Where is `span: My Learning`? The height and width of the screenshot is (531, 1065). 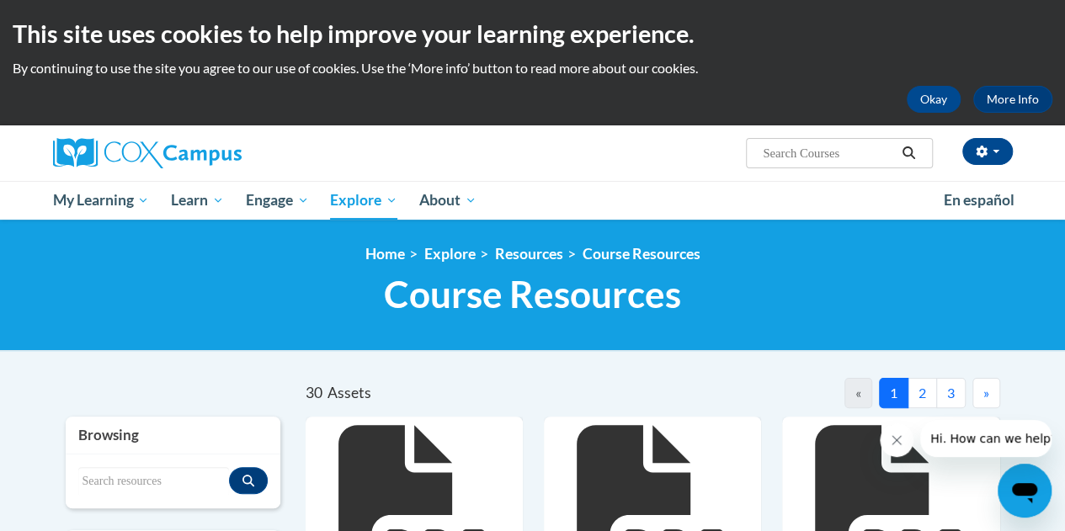 span: My Learning is located at coordinates (100, 200).